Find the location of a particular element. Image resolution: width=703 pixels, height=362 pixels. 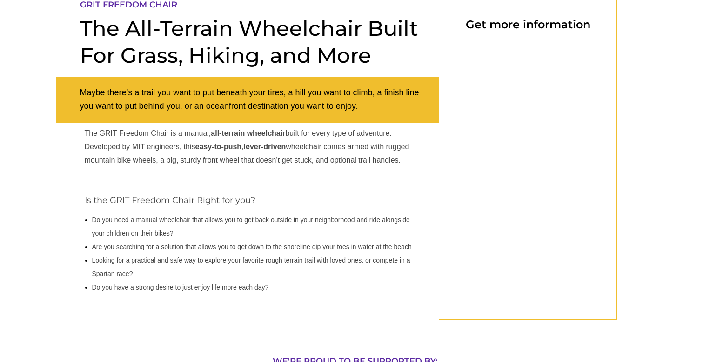

strong: all-terrain wheelchair is located at coordinates (248, 133).